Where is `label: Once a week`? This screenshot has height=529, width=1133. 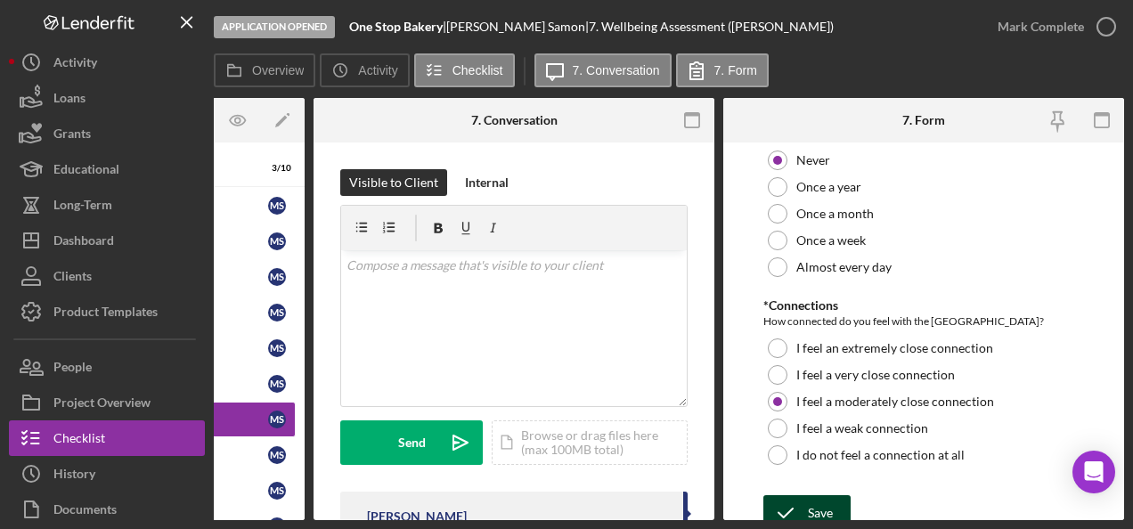
label: Once a week is located at coordinates (831, 240).